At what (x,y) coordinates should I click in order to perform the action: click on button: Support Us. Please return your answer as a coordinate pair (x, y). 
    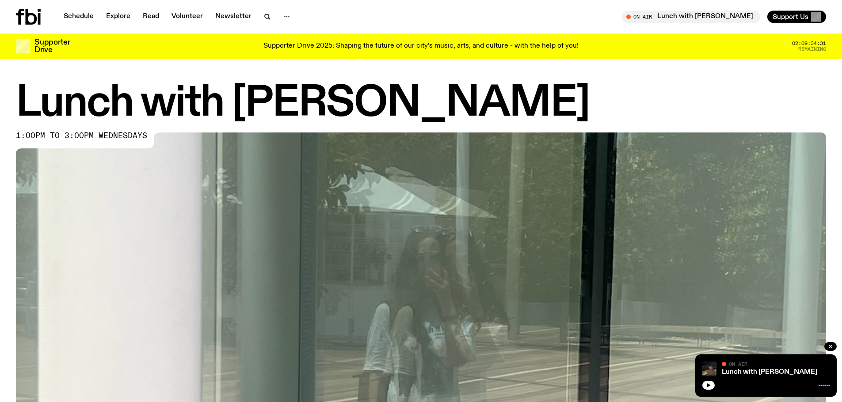
    Looking at the image, I should click on (796, 17).